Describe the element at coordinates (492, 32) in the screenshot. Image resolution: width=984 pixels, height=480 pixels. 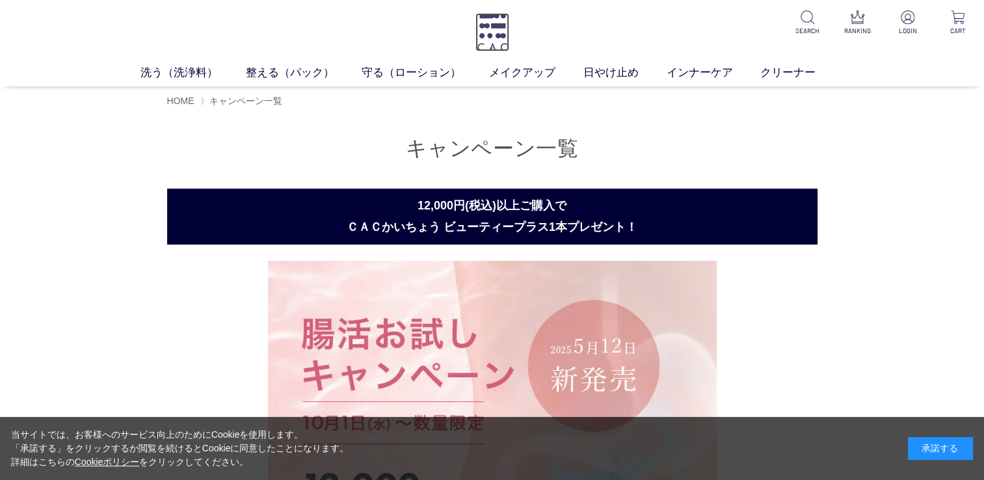
I see `img: logo` at that location.